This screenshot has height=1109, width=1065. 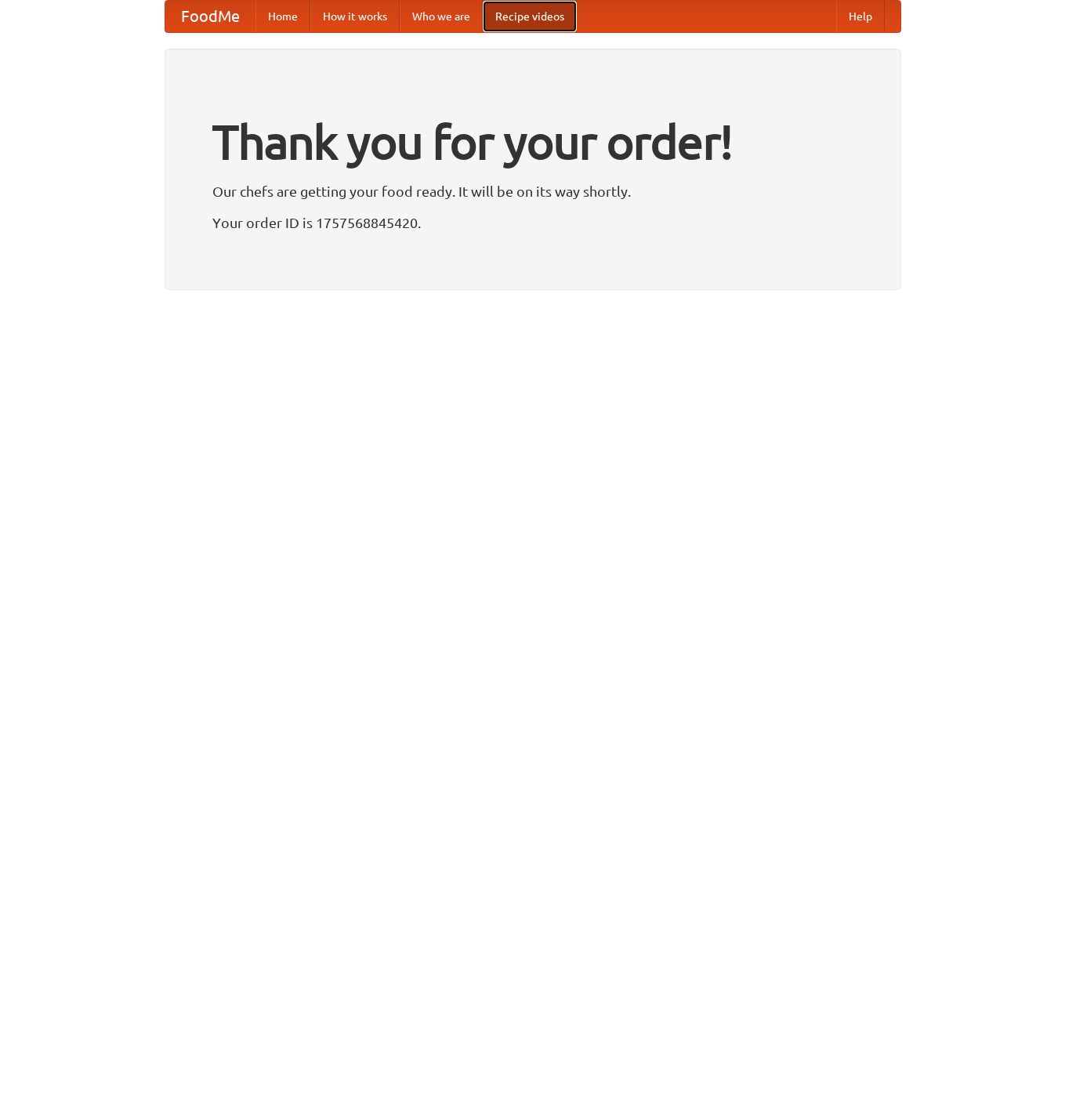 What do you see at coordinates (441, 16) in the screenshot?
I see `a: Who we are` at bounding box center [441, 16].